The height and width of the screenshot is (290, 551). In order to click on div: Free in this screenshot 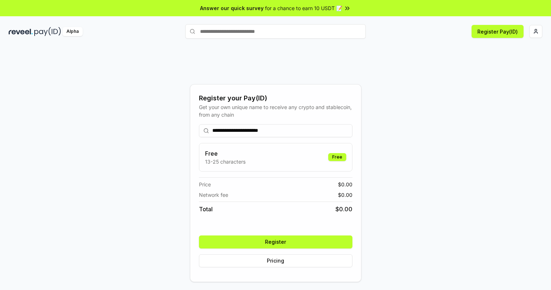, I will do `click(337, 157)`.